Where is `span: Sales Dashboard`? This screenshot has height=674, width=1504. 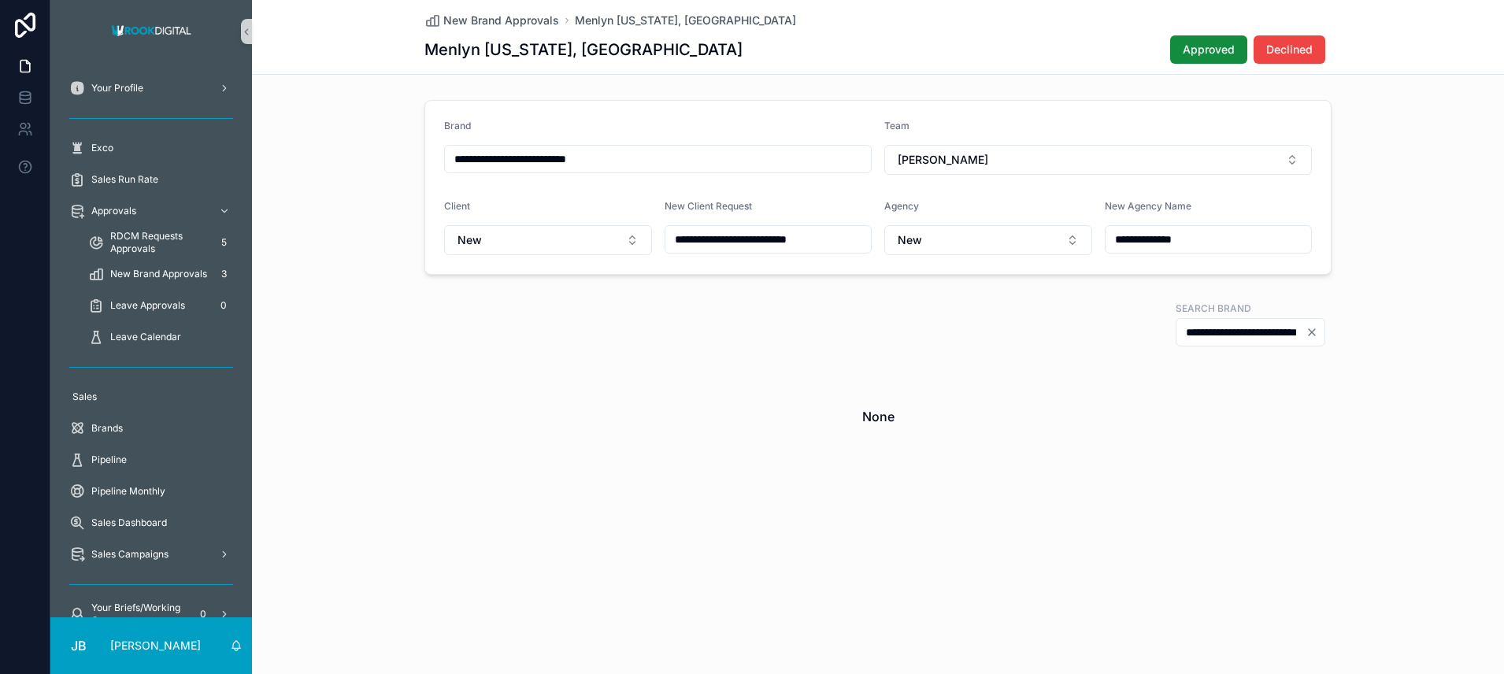 span: Sales Dashboard is located at coordinates (129, 523).